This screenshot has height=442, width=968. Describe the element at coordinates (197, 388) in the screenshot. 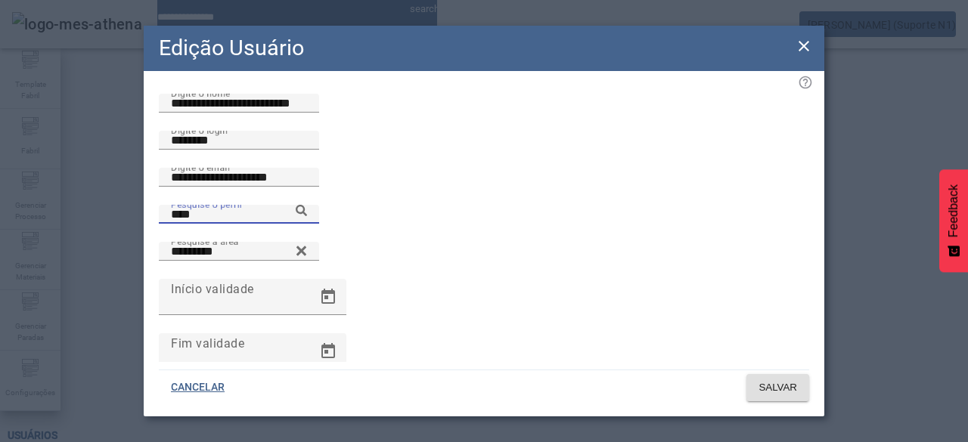

I see `button: CANCELAR` at that location.